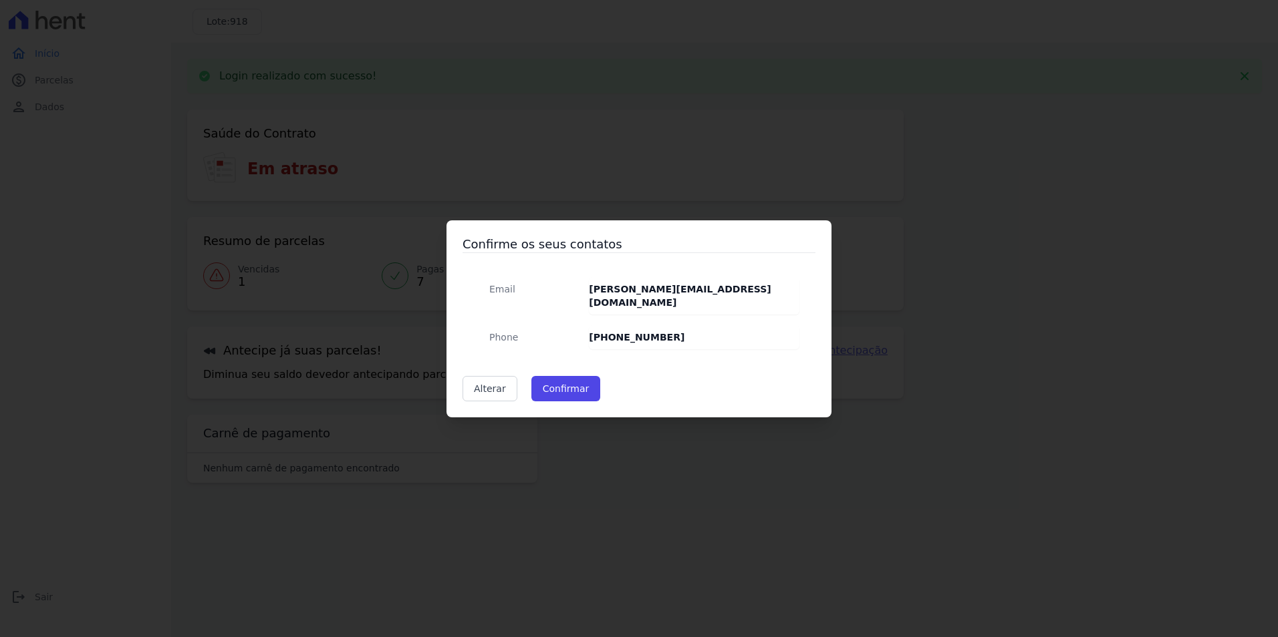 The image size is (1278, 637). What do you see at coordinates (566, 389) in the screenshot?
I see `button: Confirmar` at bounding box center [566, 389].